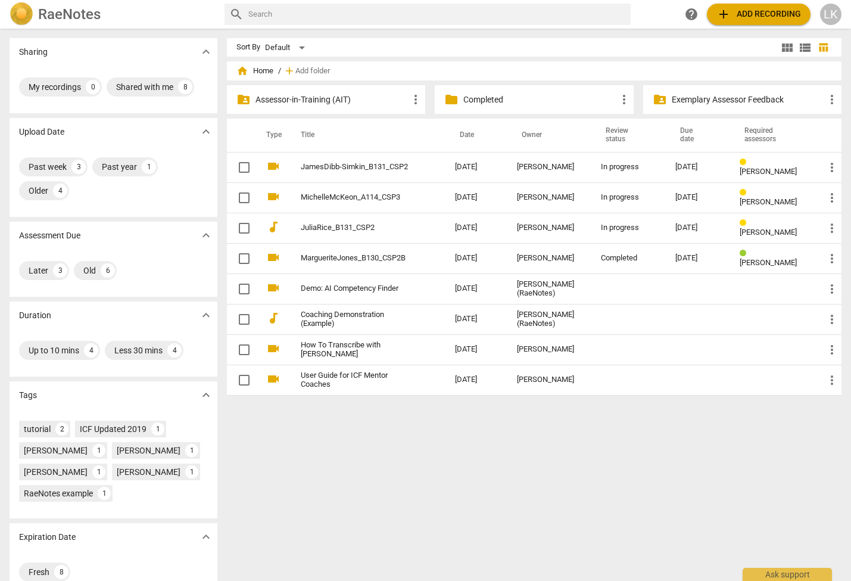 The height and width of the screenshot is (581, 851). I want to click on button: Table view, so click(823, 48).